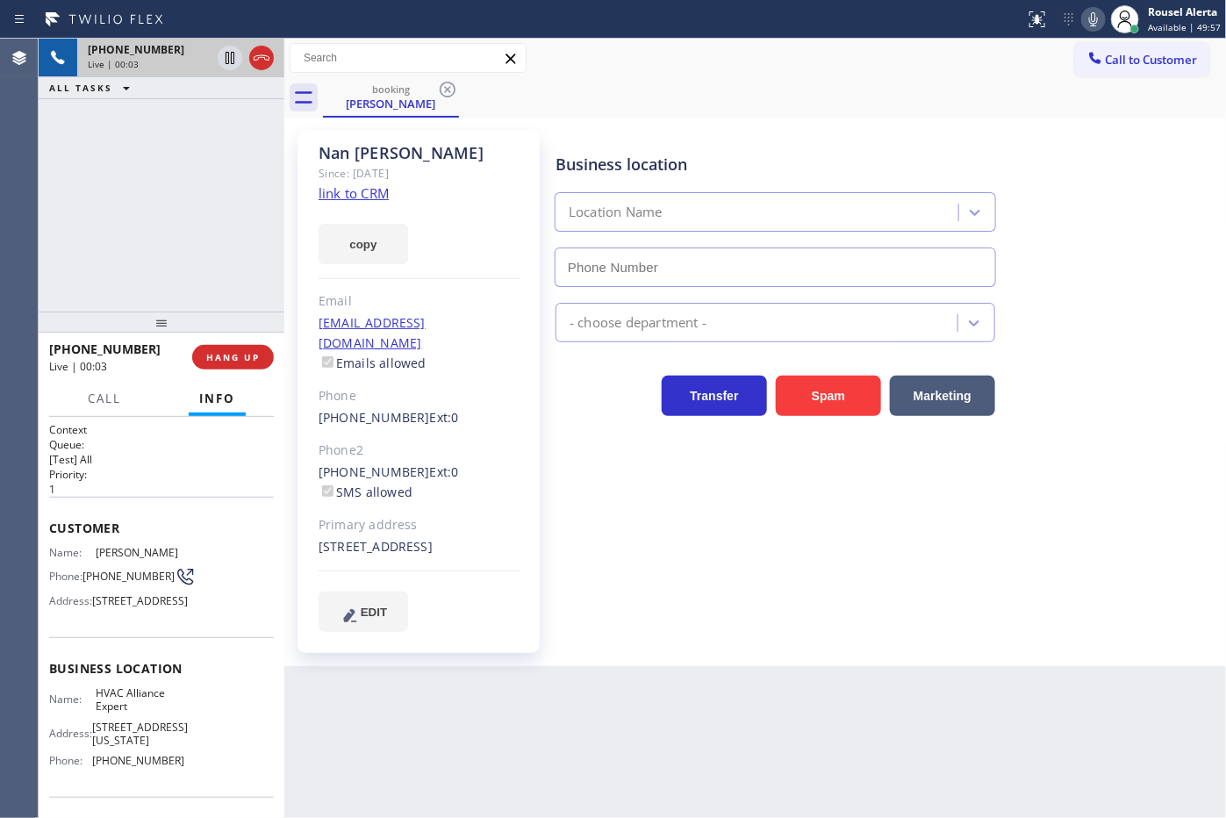 Image resolution: width=1226 pixels, height=818 pixels. I want to click on div: Business location, so click(775, 164).